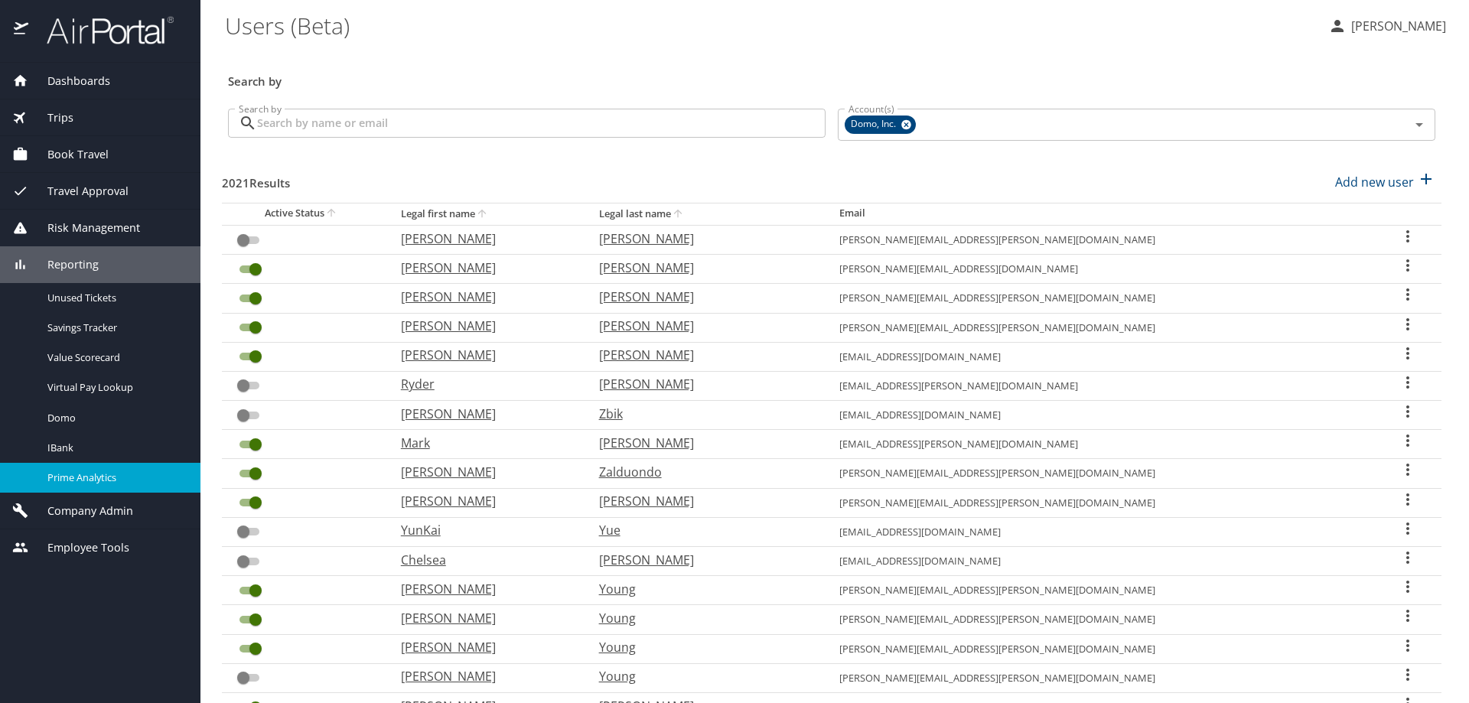 The width and height of the screenshot is (1469, 703). What do you see at coordinates (874, 124) in the screenshot?
I see `span: Domo, Inc.` at bounding box center [874, 124].